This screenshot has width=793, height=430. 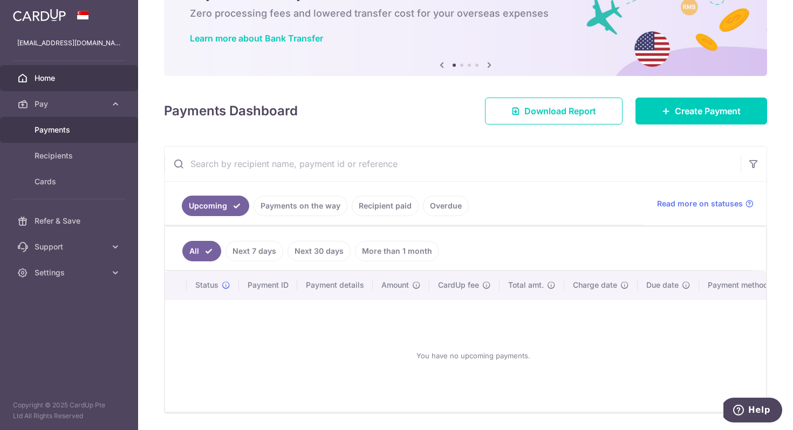 What do you see at coordinates (701, 111) in the screenshot?
I see `a: Create Payment` at bounding box center [701, 111].